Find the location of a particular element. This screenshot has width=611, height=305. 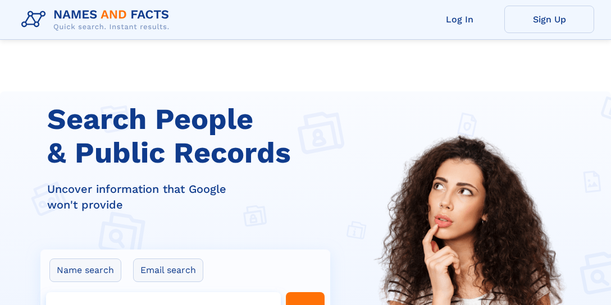

a: Log In is located at coordinates (459, 19).